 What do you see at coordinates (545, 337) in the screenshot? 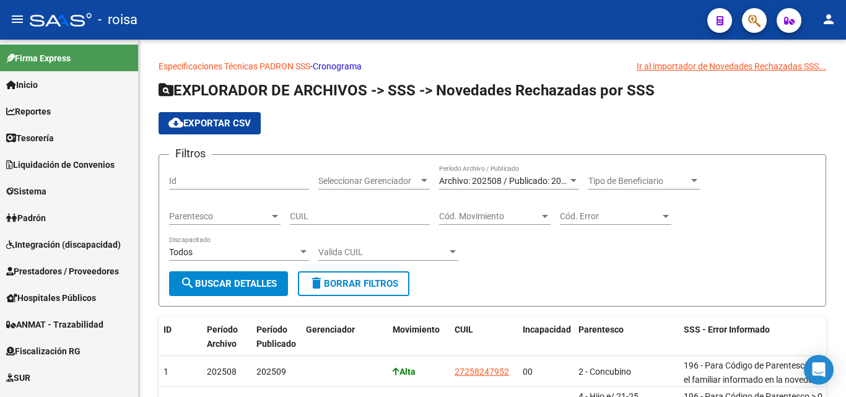
I see `datatable-header-cell: Incapacidad` at bounding box center [545, 337].